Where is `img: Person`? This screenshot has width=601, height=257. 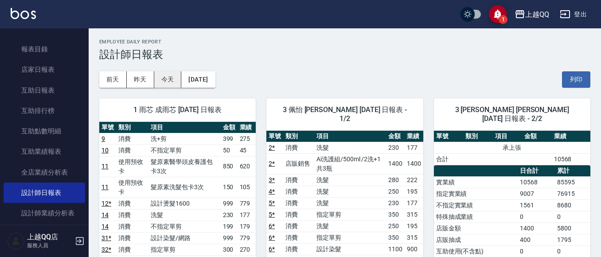
img: Person is located at coordinates (16, 241).